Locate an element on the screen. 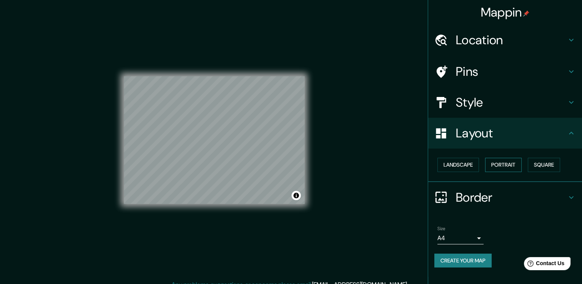 The width and height of the screenshot is (582, 284). h4: Layout is located at coordinates (511, 133).